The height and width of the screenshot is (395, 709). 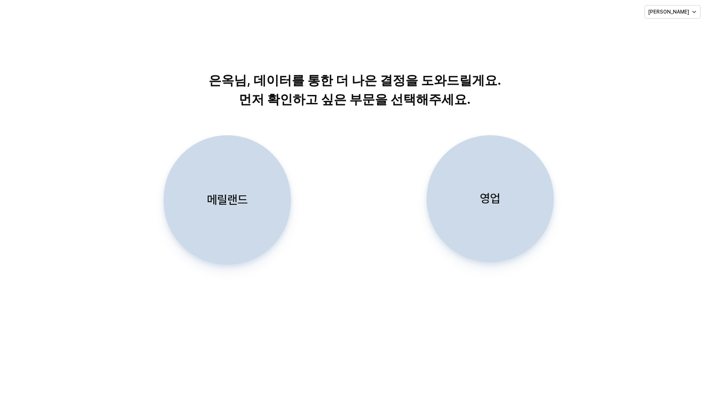 I want to click on p: 은옥님, 데이터를 통한 더 나은 결정을 도와드릴게요. 먼저 확인하고 싶은 부문을 선택해주세요., so click(x=355, y=90).